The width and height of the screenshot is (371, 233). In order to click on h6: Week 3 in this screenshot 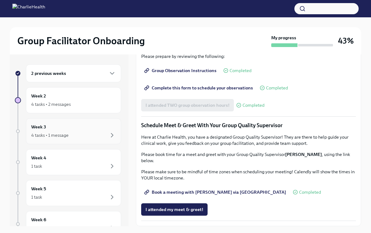, I will do `click(39, 127)`.